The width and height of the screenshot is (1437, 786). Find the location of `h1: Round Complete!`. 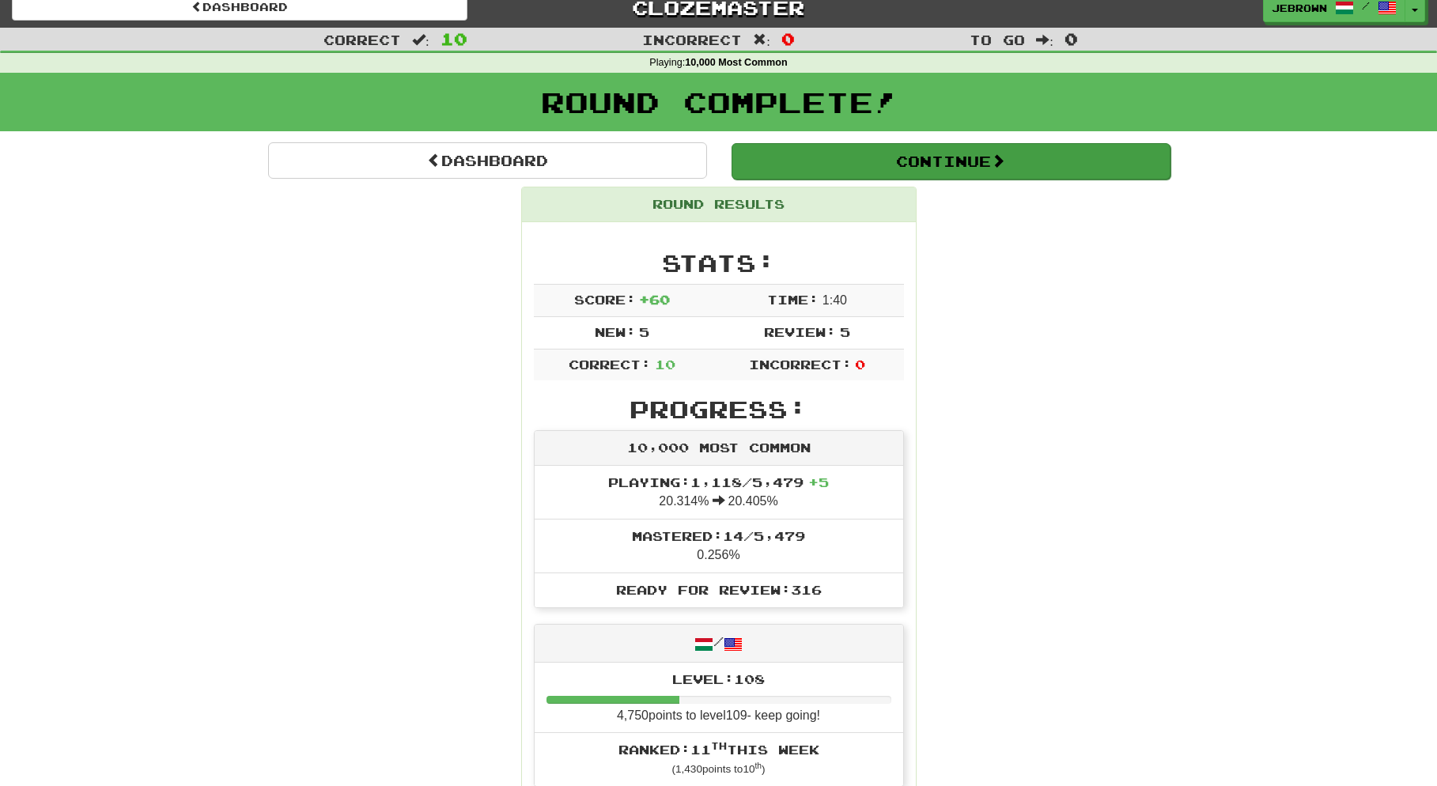

h1: Round Complete! is located at coordinates (718, 102).